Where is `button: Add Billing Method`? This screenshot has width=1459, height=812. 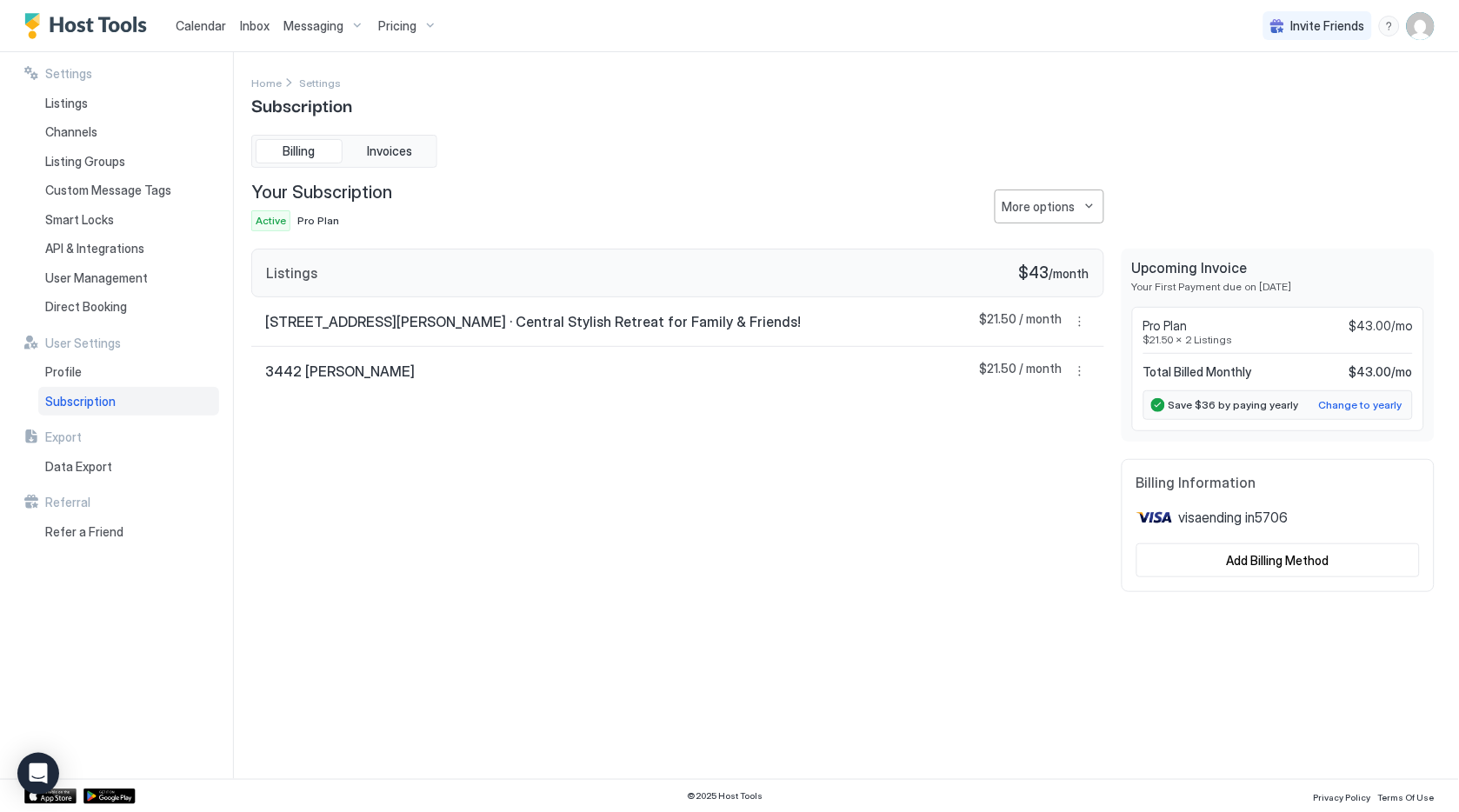 button: Add Billing Method is located at coordinates (1278, 560).